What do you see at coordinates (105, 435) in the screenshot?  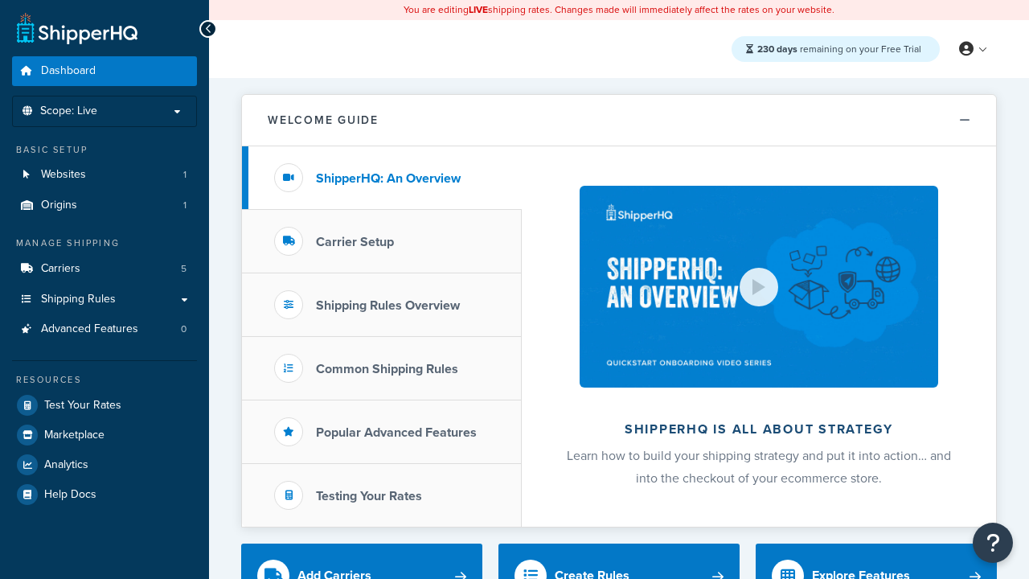 I see `li: Marketplace` at bounding box center [105, 435].